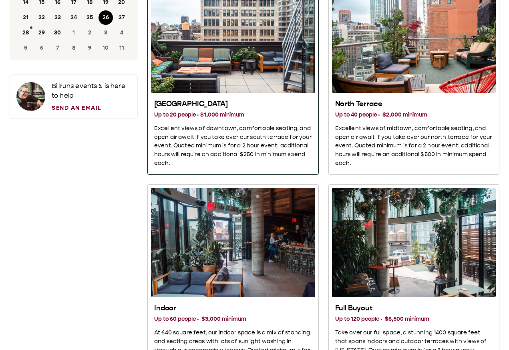 Image resolution: width=509 pixels, height=350 pixels. Describe the element at coordinates (58, 33) in the screenshot. I see `button: 30` at that location.